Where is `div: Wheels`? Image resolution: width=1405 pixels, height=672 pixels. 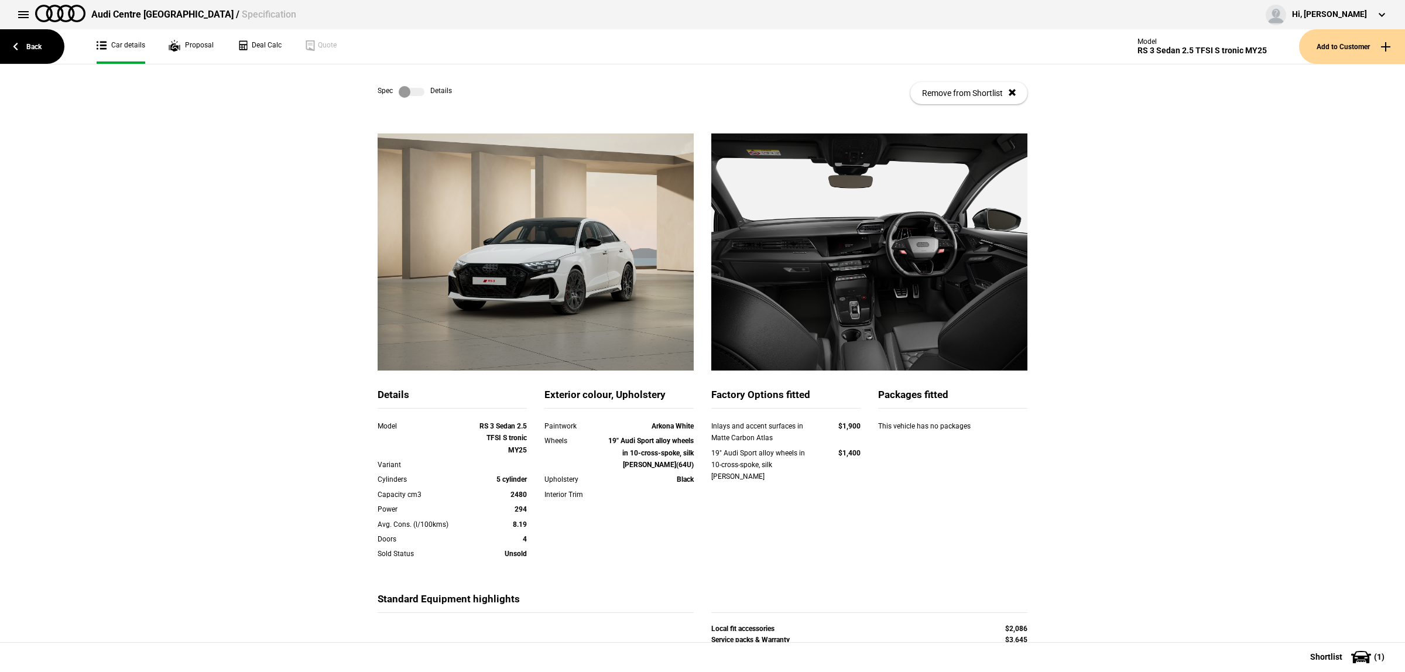
div: Wheels is located at coordinates (574, 441).